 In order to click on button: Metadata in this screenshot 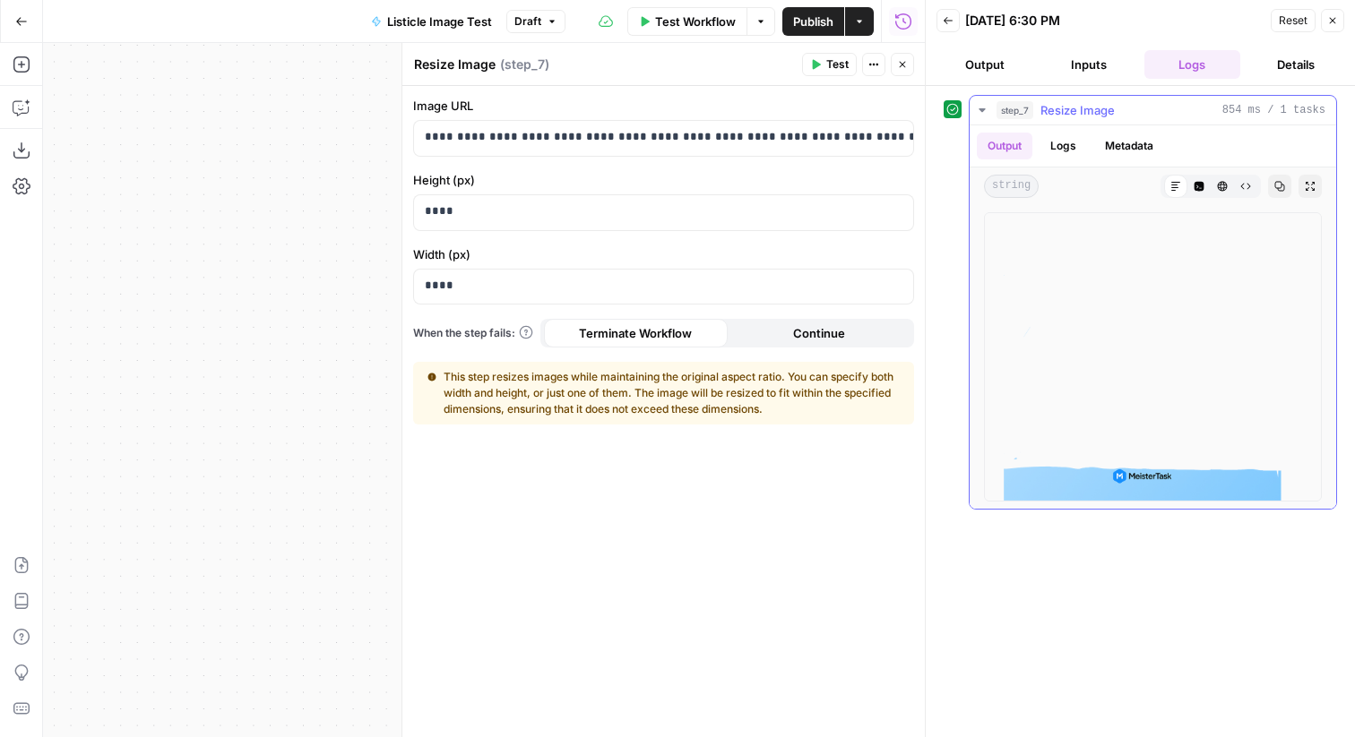, I will do `click(1129, 146)`.